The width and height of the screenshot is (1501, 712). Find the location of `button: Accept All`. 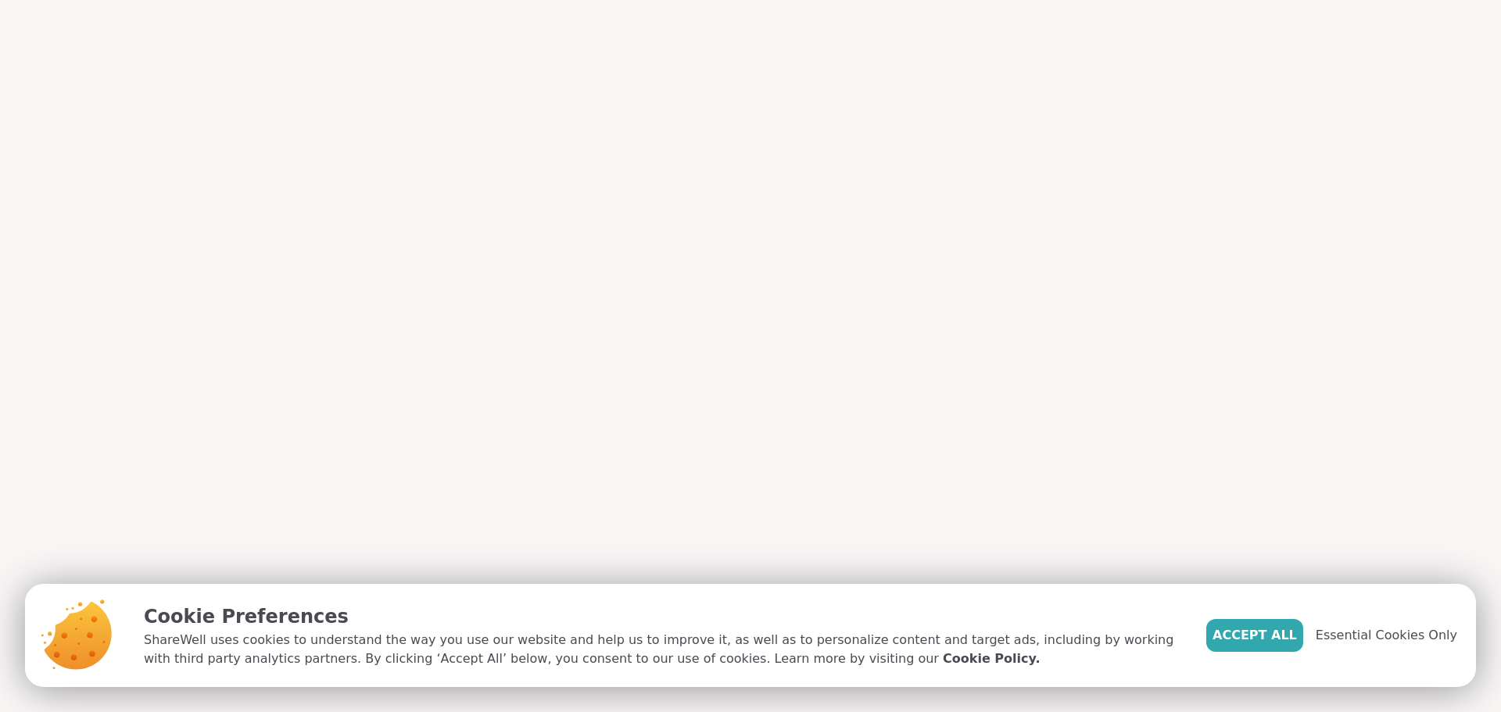

button: Accept All is located at coordinates (1254, 635).